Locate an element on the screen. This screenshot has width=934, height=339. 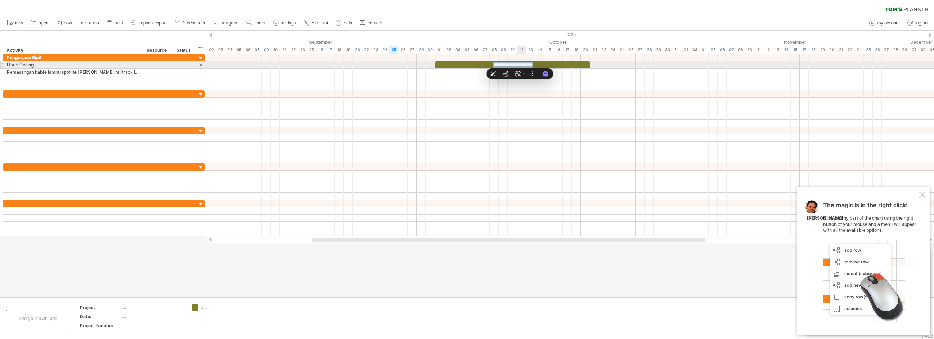
div: Saturday, 1 November 2025 is located at coordinates (686, 50).